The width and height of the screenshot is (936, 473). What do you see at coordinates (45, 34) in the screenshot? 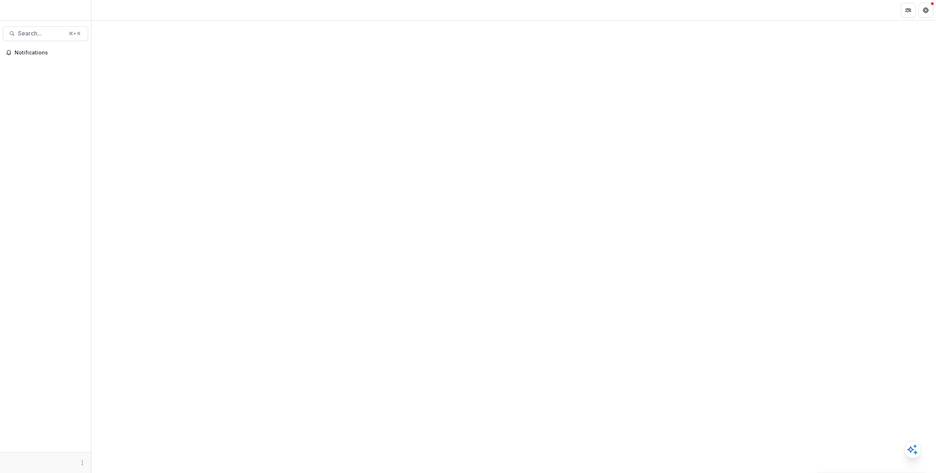
I see `button: Search...` at bounding box center [45, 34].